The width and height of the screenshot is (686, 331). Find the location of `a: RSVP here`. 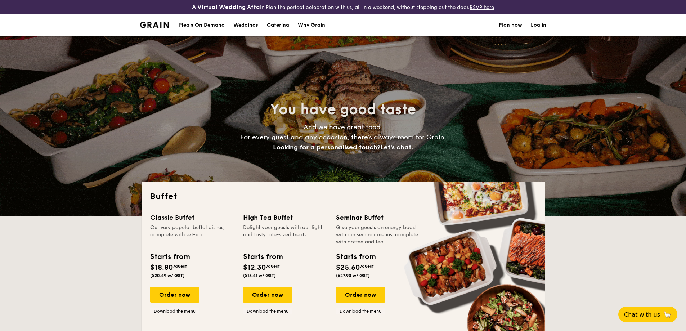

a: RSVP here is located at coordinates (482, 7).